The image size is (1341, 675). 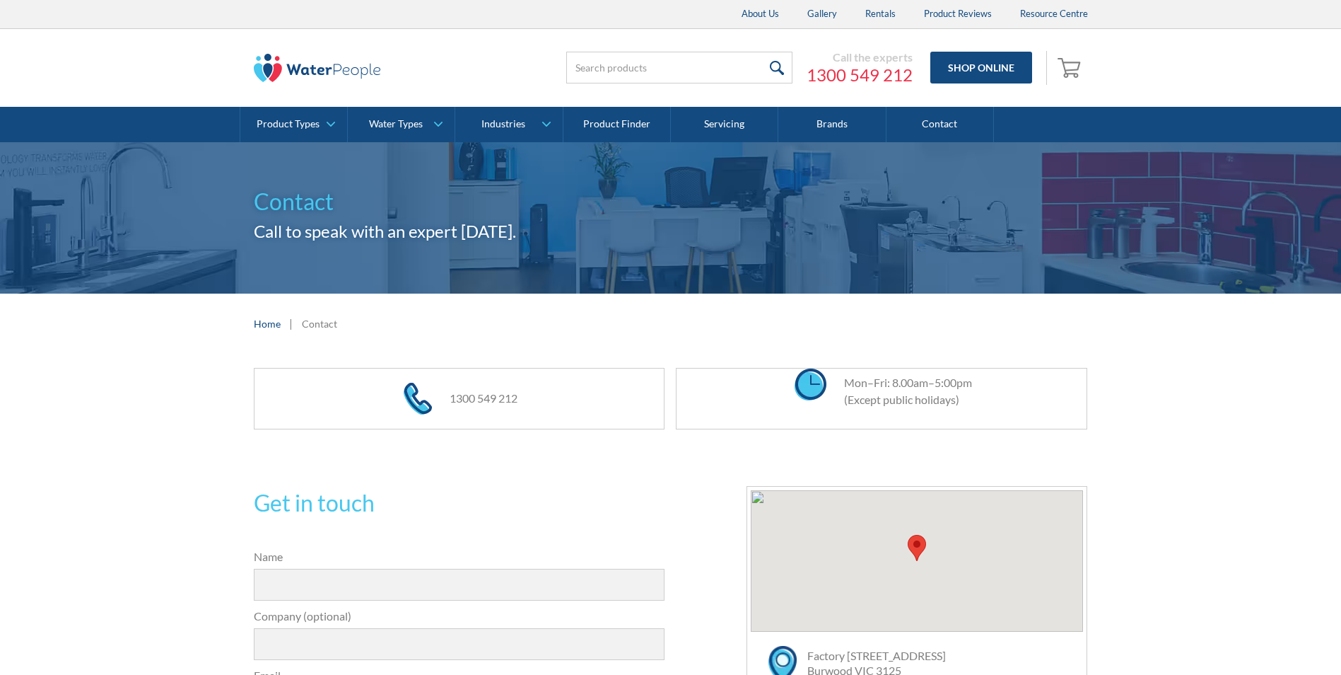 I want to click on a: Product Finder, so click(x=617, y=124).